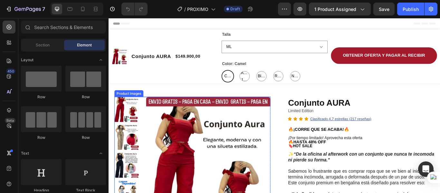 This screenshot has width=440, height=193. Describe the element at coordinates (84, 45) in the screenshot. I see `span: Element` at that location.